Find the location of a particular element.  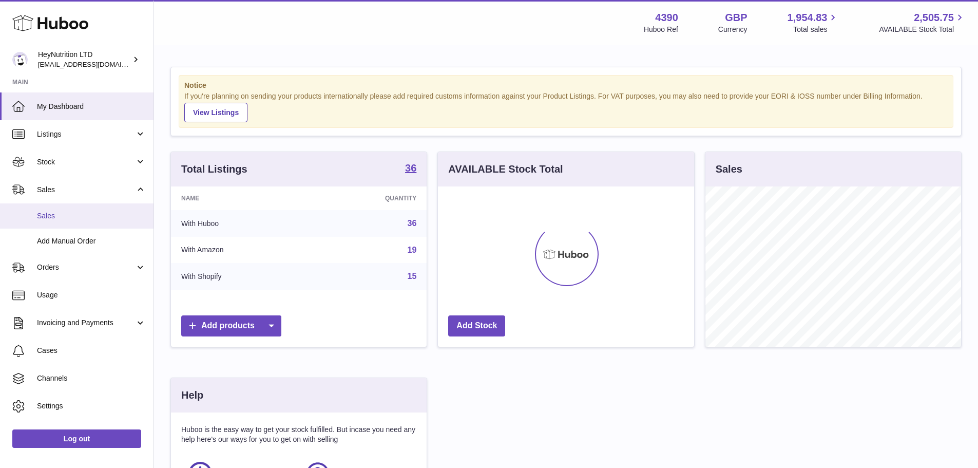

h3: Total Listings is located at coordinates (214, 169).